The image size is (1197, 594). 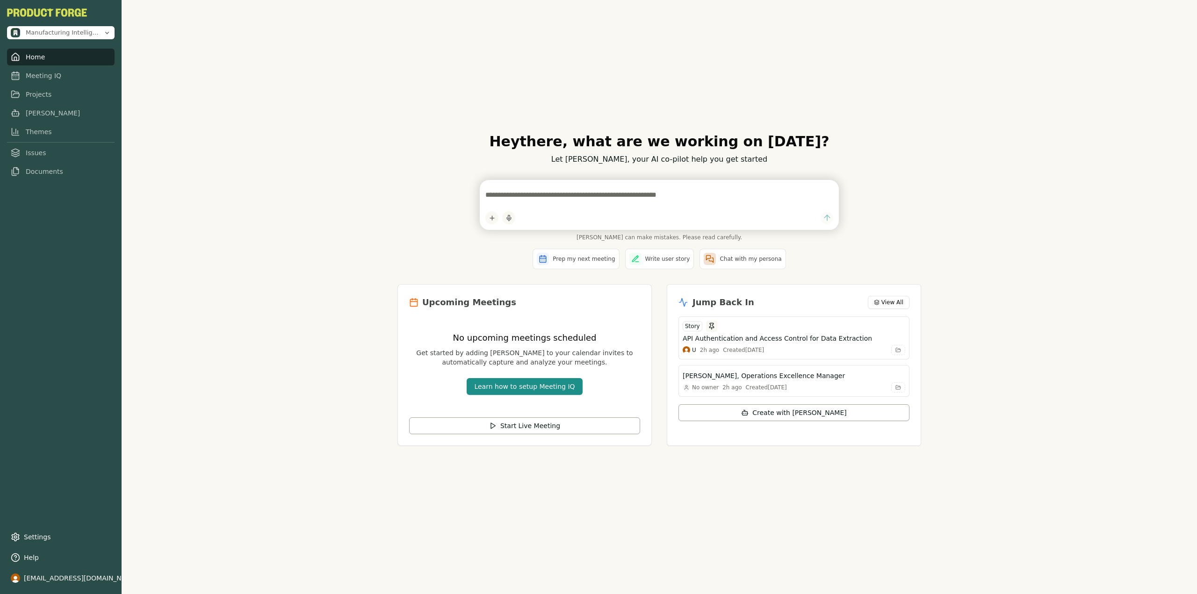 What do you see at coordinates (687, 350) in the screenshot?
I see `img: User` at bounding box center [687, 350].